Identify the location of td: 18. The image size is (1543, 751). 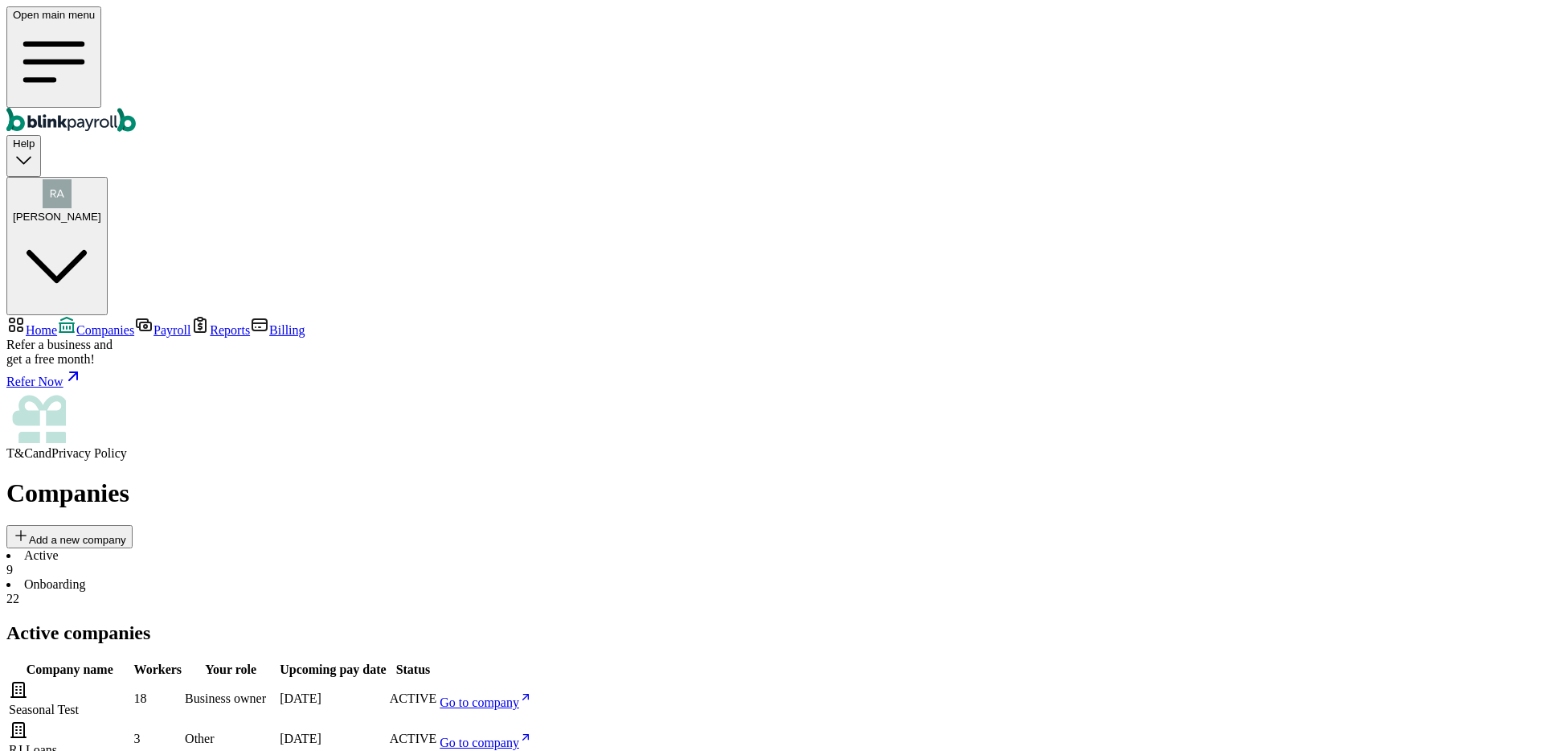
(158, 698).